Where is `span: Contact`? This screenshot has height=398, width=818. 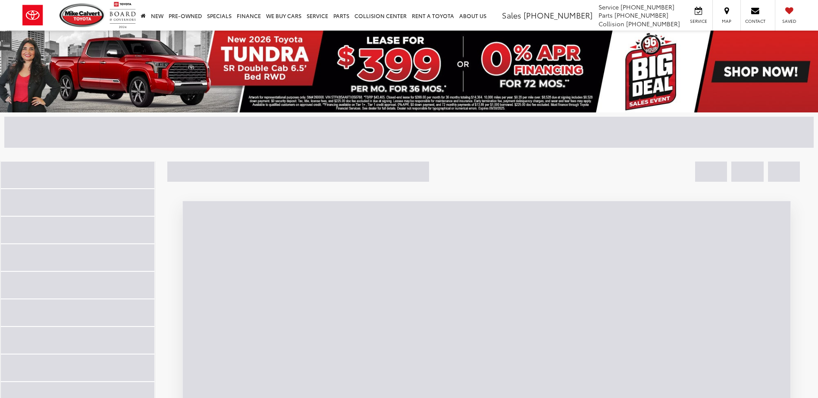
span: Contact is located at coordinates (755, 21).